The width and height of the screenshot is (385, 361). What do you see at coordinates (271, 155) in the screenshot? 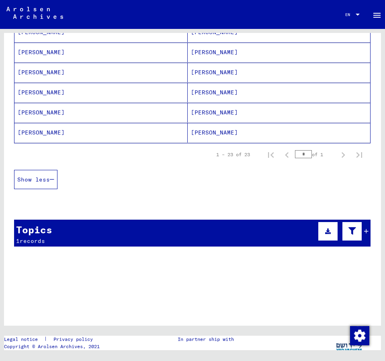
I see `button: First page` at bounding box center [271, 155].